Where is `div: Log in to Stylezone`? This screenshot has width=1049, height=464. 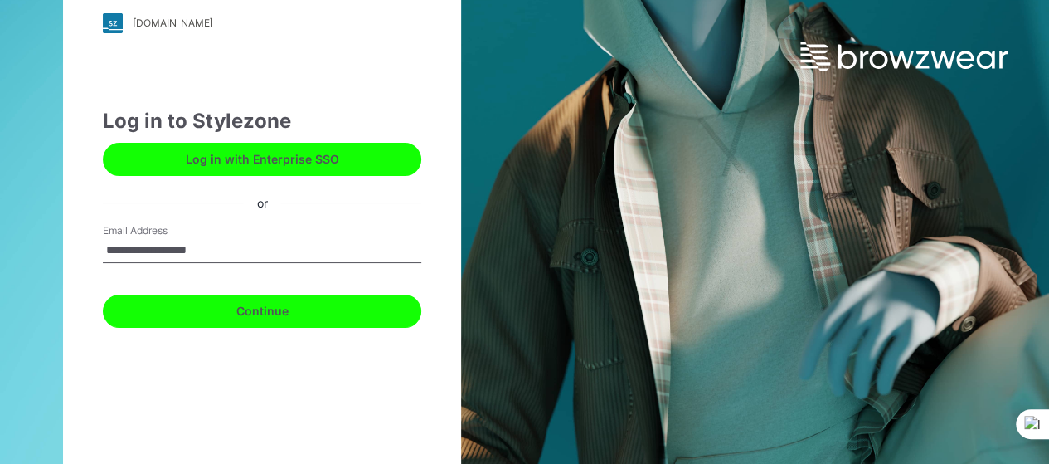
div: Log in to Stylezone is located at coordinates (262, 121).